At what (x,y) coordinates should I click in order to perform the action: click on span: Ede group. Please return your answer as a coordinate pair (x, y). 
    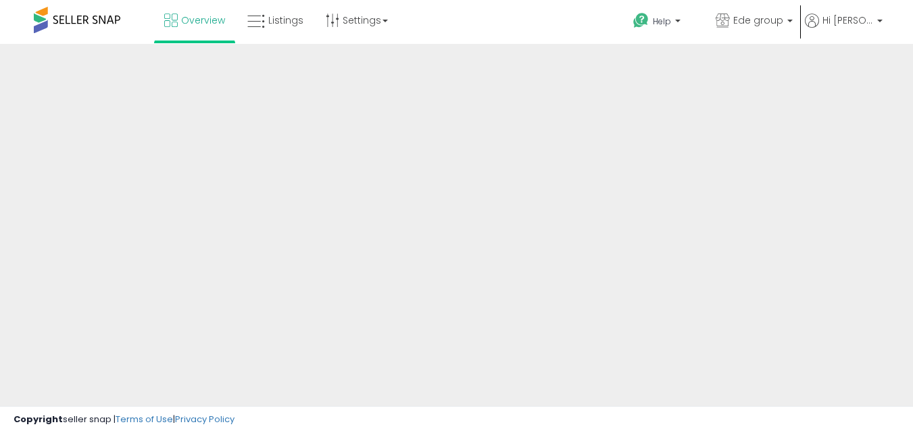
    Looking at the image, I should click on (758, 20).